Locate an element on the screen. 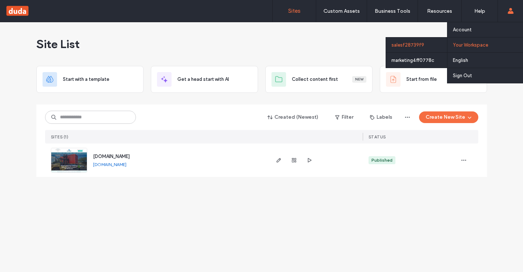  div: Start with a template is located at coordinates (90, 79).